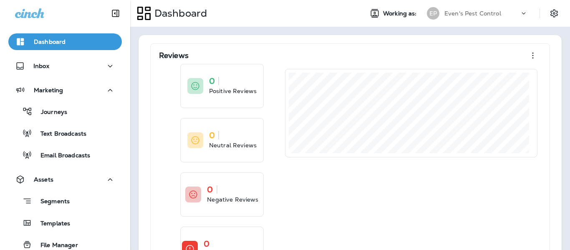  Describe the element at coordinates (116, 13) in the screenshot. I see `button: Collapse Sidebar` at that location.